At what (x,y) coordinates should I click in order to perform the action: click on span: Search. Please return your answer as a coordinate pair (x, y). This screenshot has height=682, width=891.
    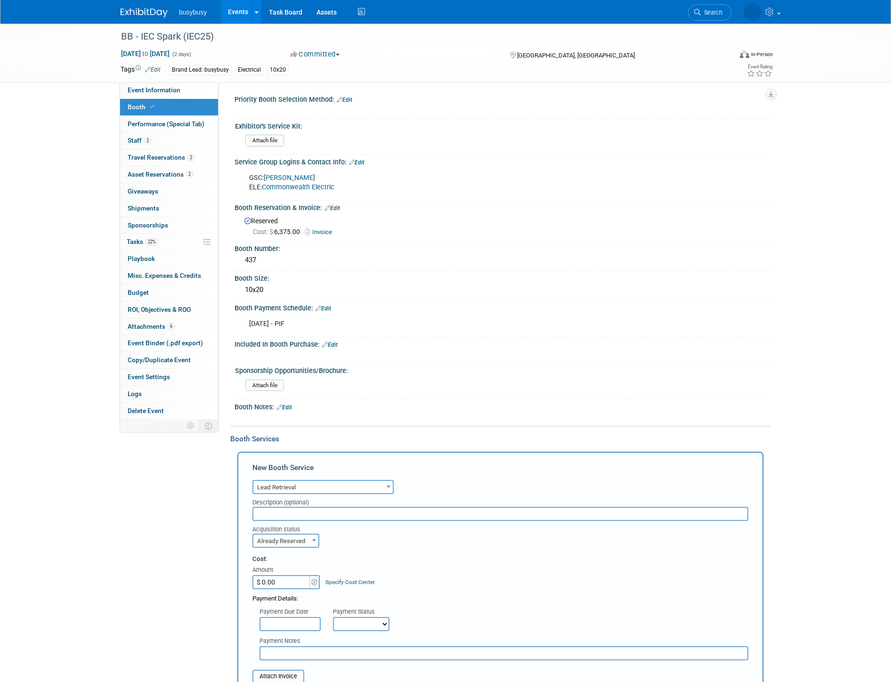
    Looking at the image, I should click on (712, 12).